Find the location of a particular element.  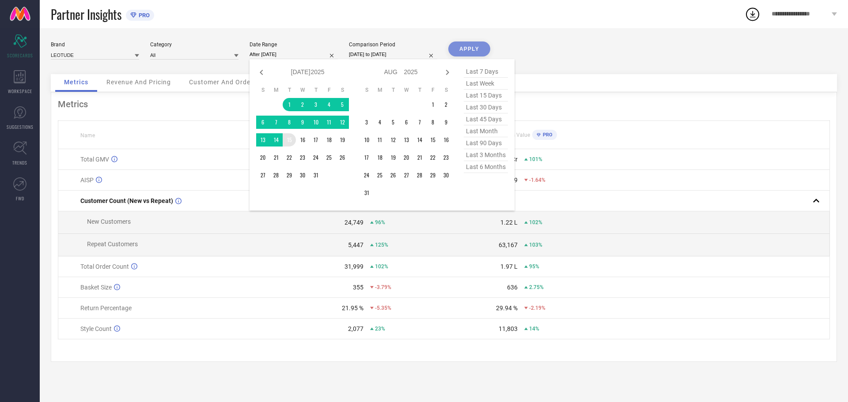

span: 95% is located at coordinates (534, 267).